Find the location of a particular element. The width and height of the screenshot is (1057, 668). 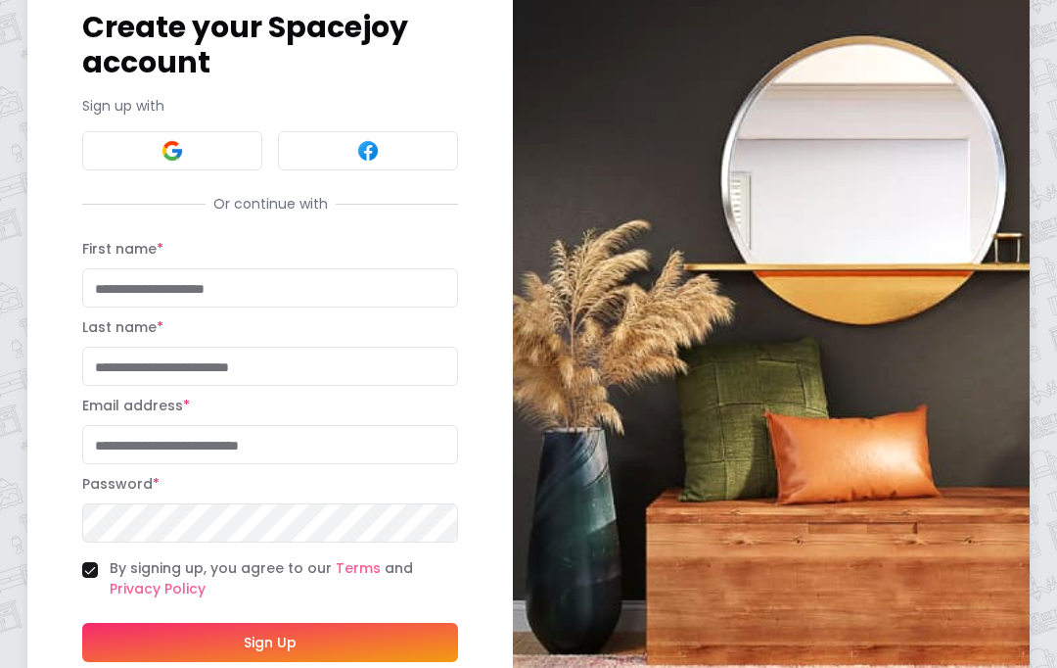

img: Google signin is located at coordinates (172, 151).